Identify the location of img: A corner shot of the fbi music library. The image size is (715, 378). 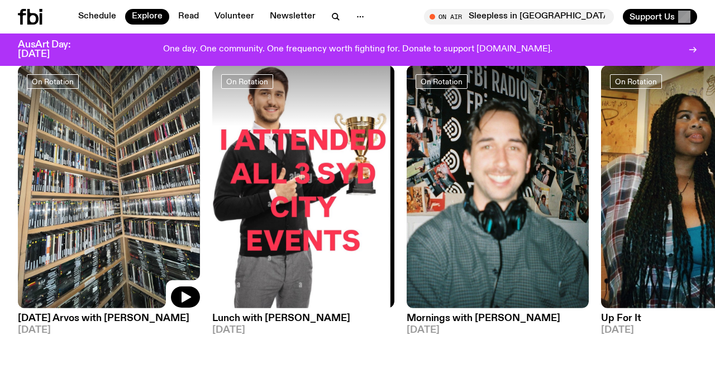
(109, 187).